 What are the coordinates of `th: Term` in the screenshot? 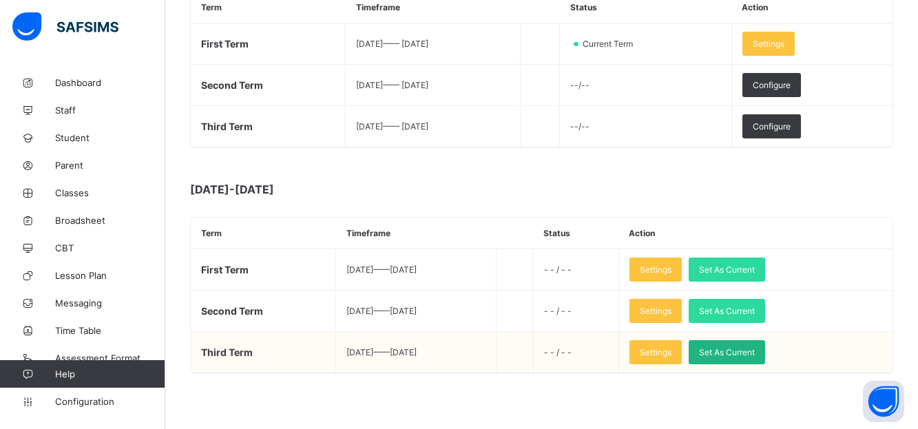 It's located at (263, 234).